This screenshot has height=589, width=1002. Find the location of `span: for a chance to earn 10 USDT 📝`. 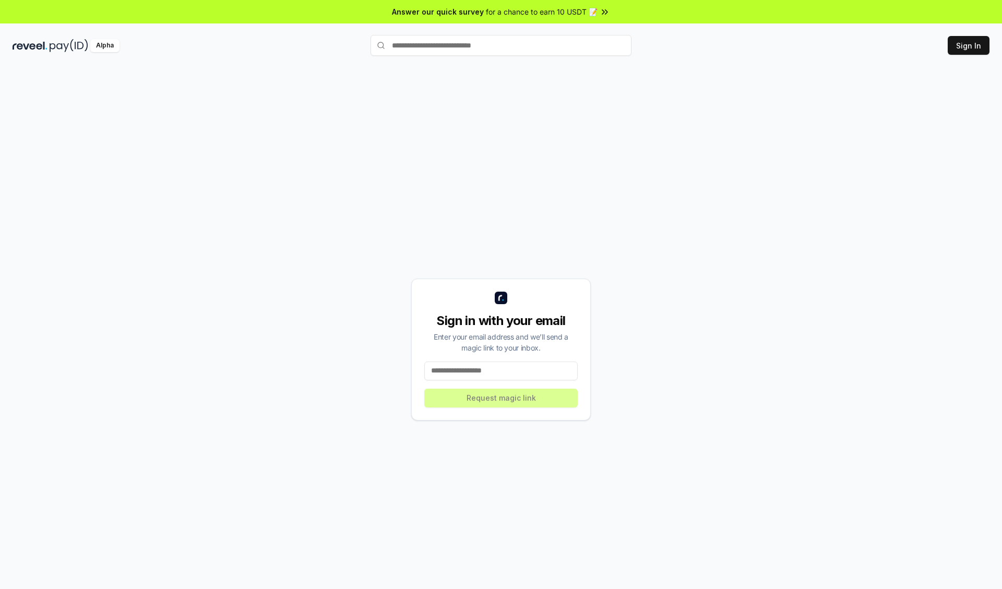

span: for a chance to earn 10 USDT 📝 is located at coordinates (542, 11).